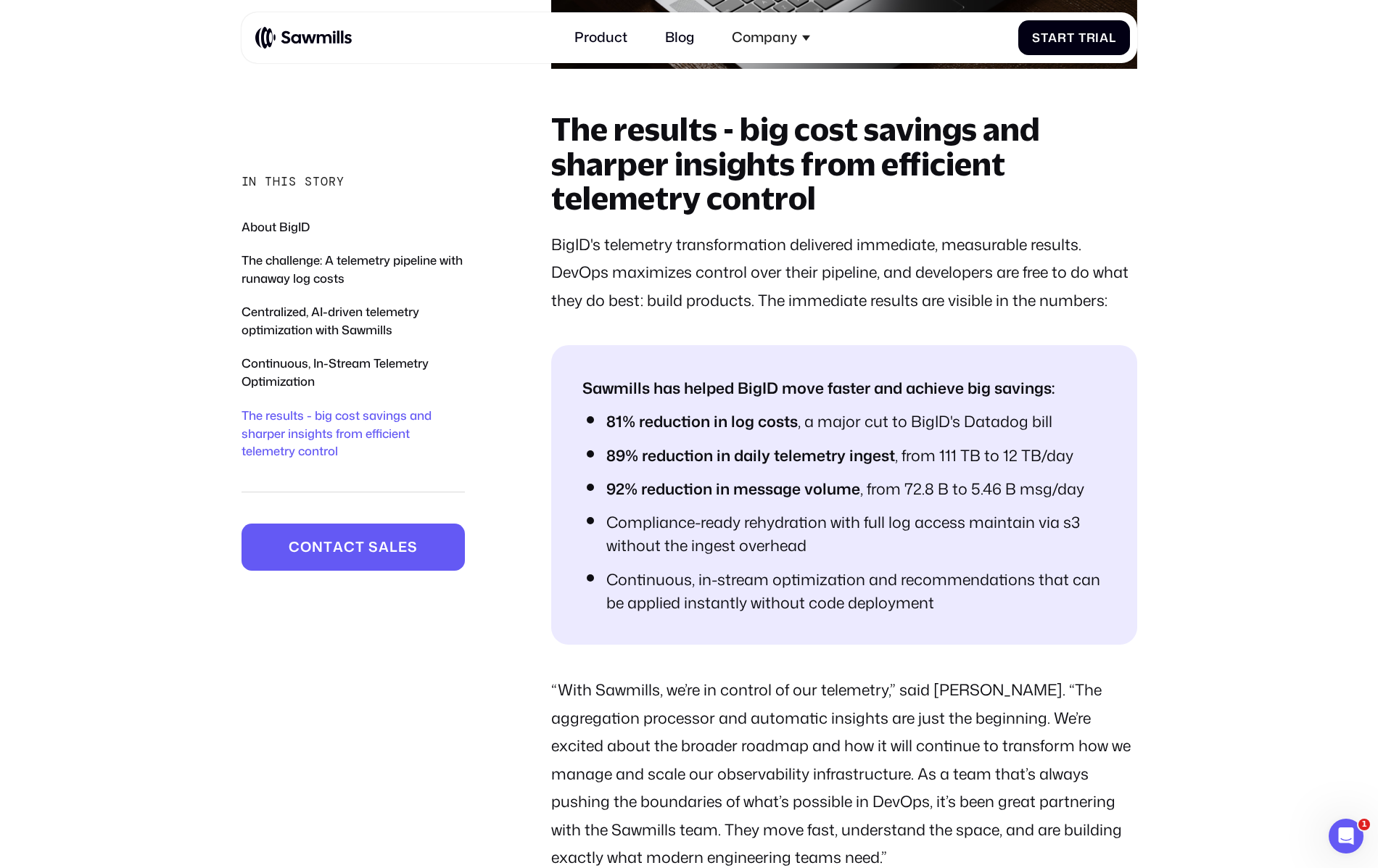 Image resolution: width=1378 pixels, height=868 pixels. I want to click on a: Continuous, In-Stream Telemetry Optimization, so click(335, 372).